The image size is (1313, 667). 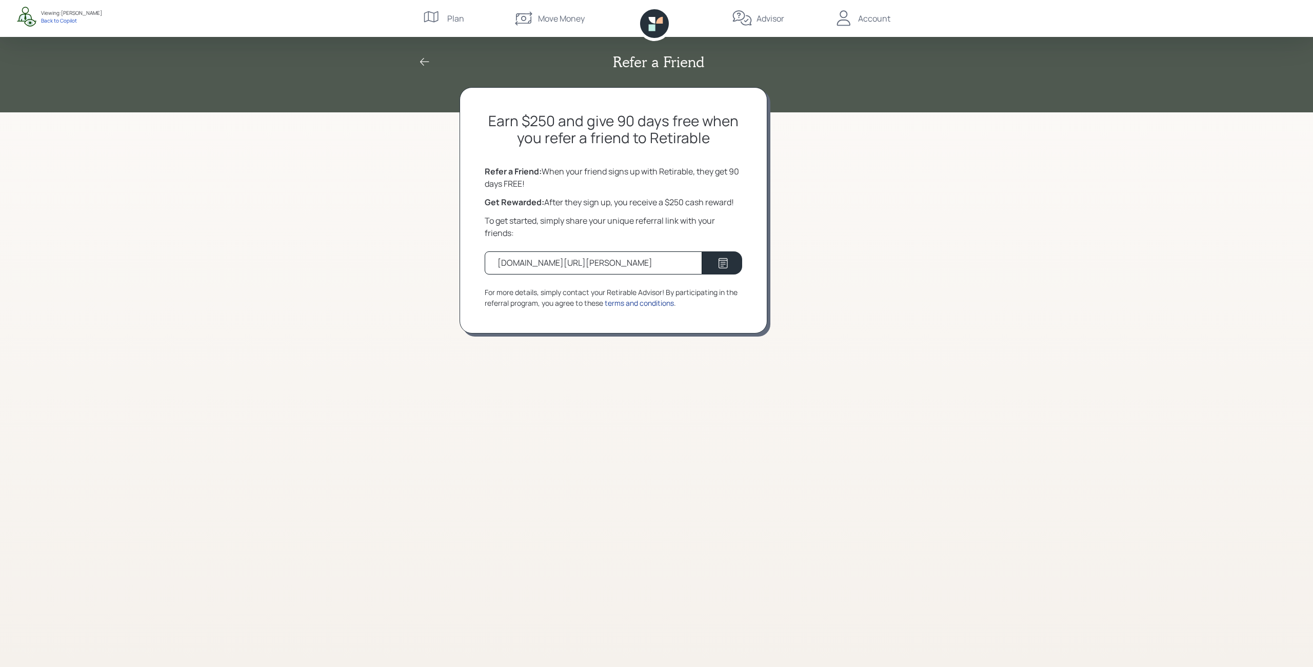 What do you see at coordinates (515, 202) in the screenshot?
I see `b: Get Rewarded:` at bounding box center [515, 202].